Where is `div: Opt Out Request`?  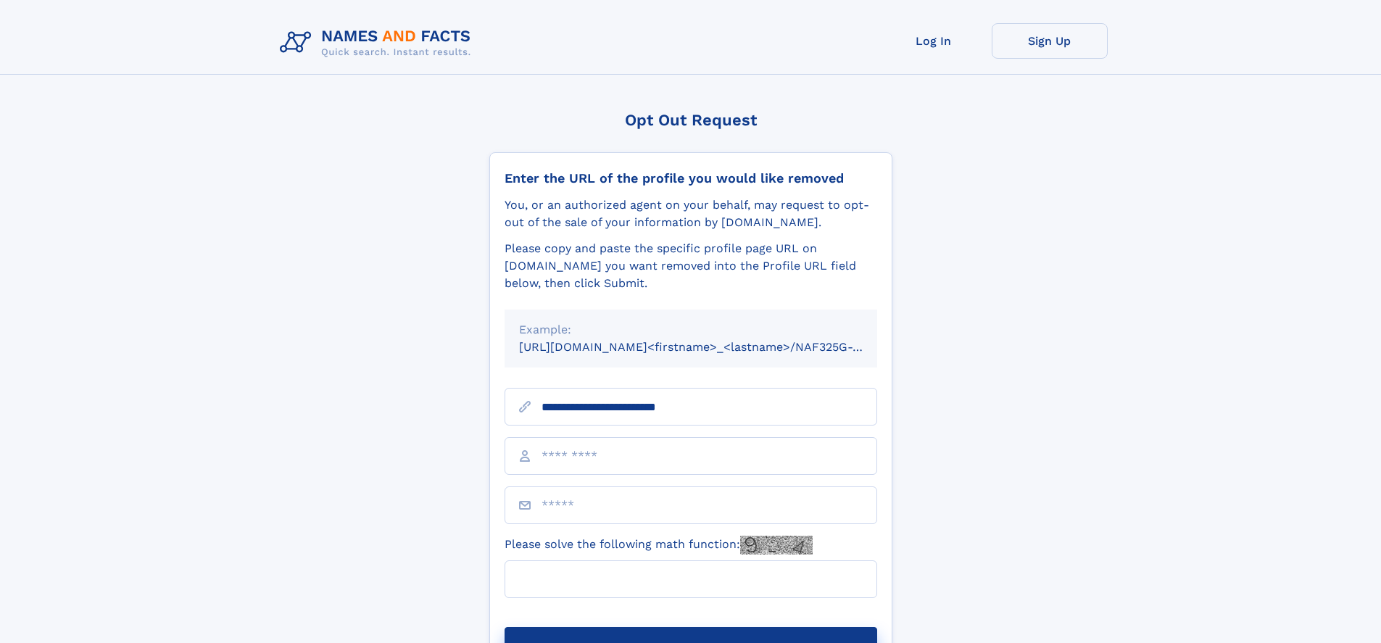
div: Opt Out Request is located at coordinates (691, 120).